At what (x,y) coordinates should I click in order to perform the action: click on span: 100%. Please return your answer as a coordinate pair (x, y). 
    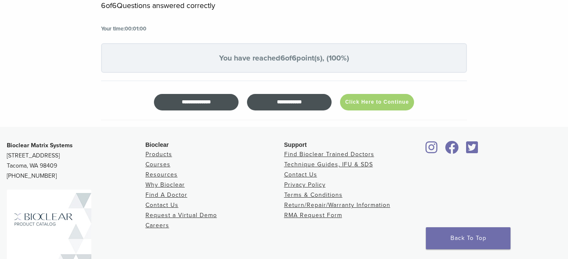
    Looking at the image, I should click on (338, 58).